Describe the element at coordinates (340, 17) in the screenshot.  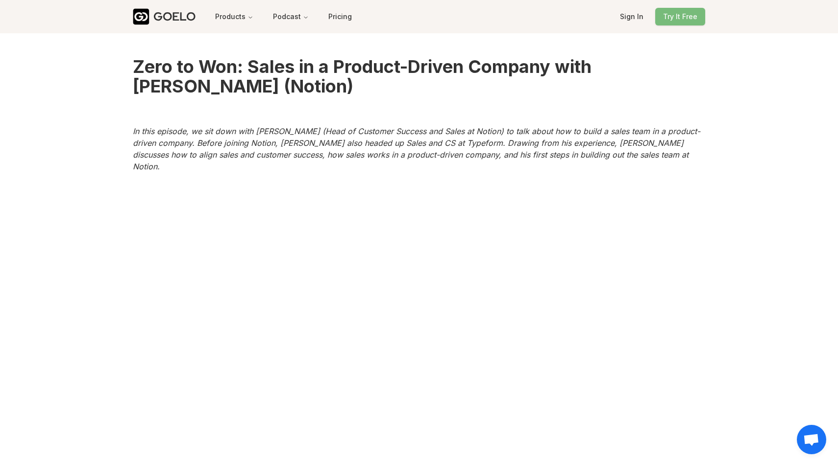
I see `button: Pricing` at that location.